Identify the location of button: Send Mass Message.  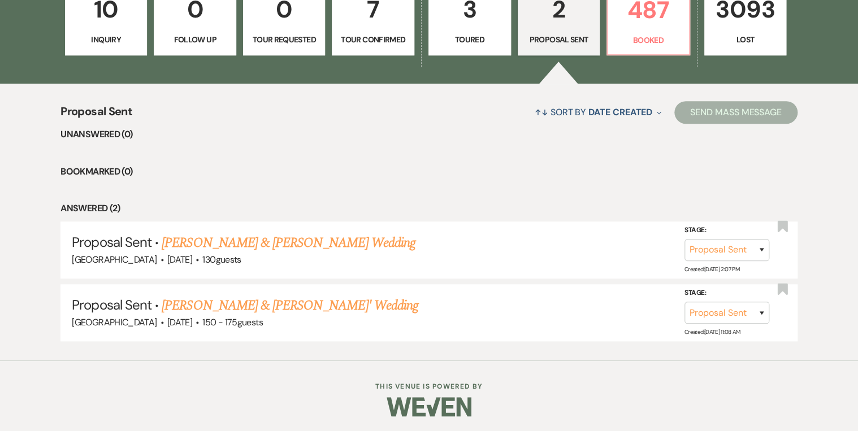
(736, 113).